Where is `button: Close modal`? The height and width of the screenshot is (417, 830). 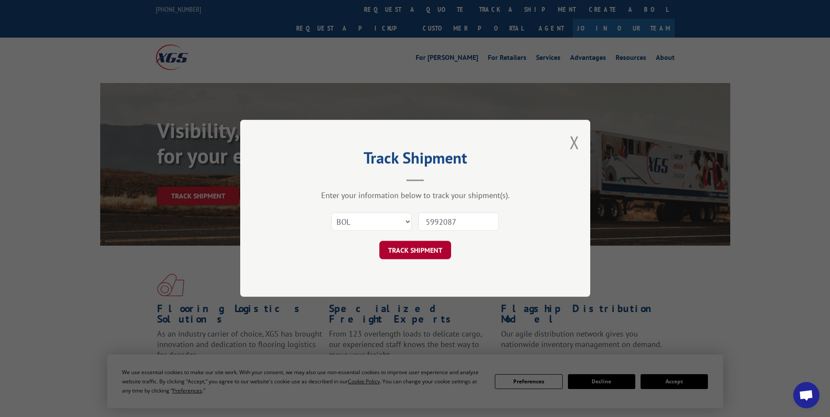
button: Close modal is located at coordinates (575, 142).